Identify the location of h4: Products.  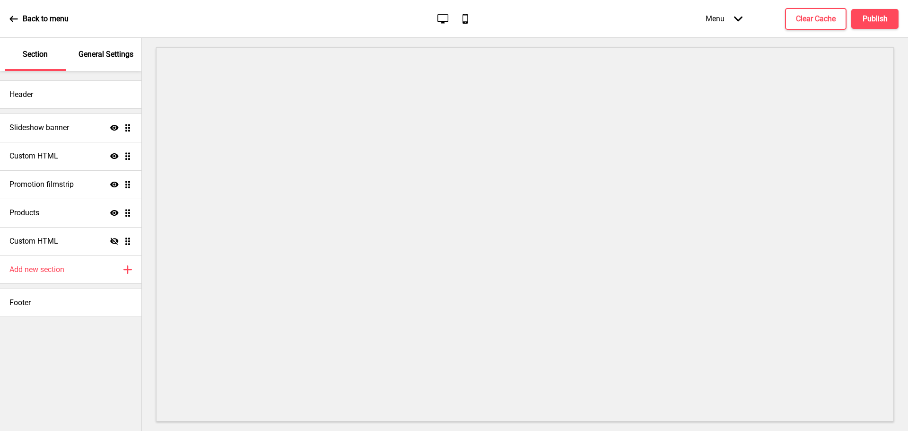
(24, 213).